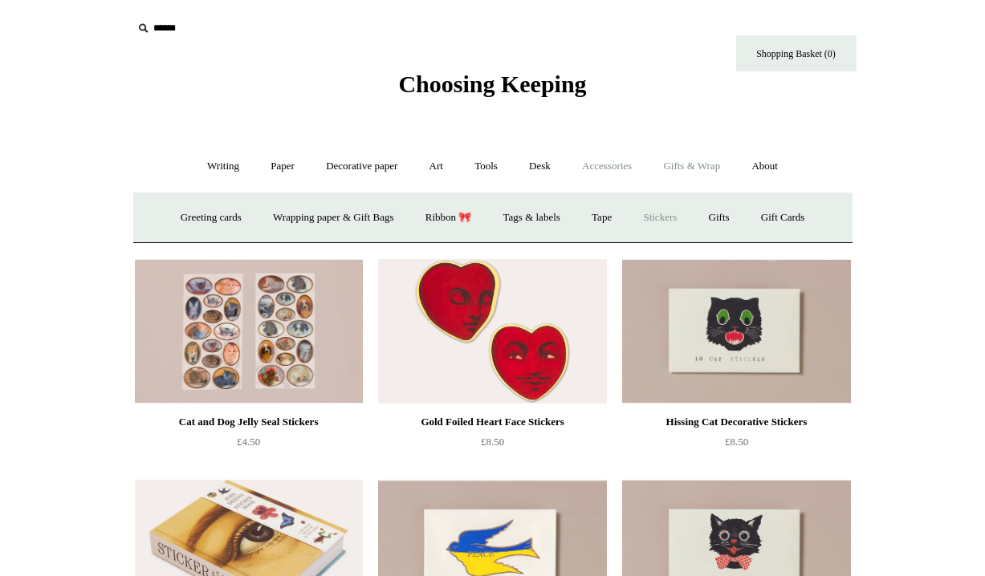  What do you see at coordinates (492, 331) in the screenshot?
I see `img: Gold Foiled Heart Face Stickers` at bounding box center [492, 331].